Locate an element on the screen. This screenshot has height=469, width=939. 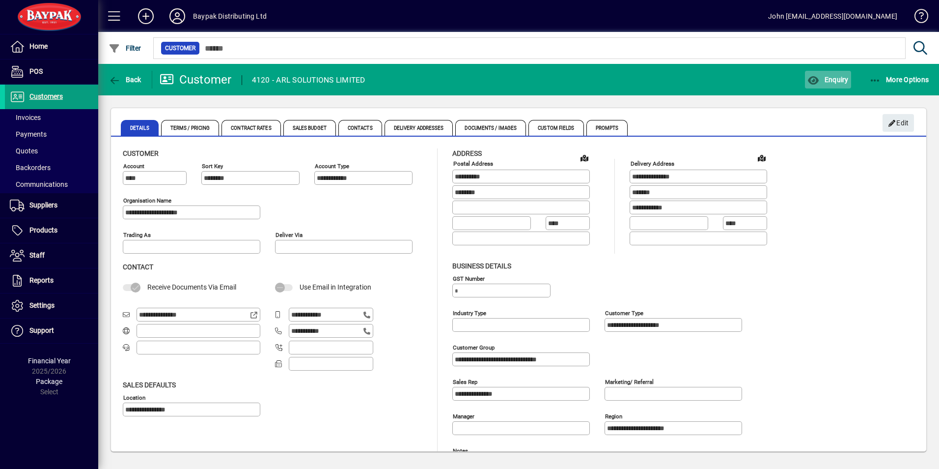
mat-label: Industry type is located at coordinates (470, 312).